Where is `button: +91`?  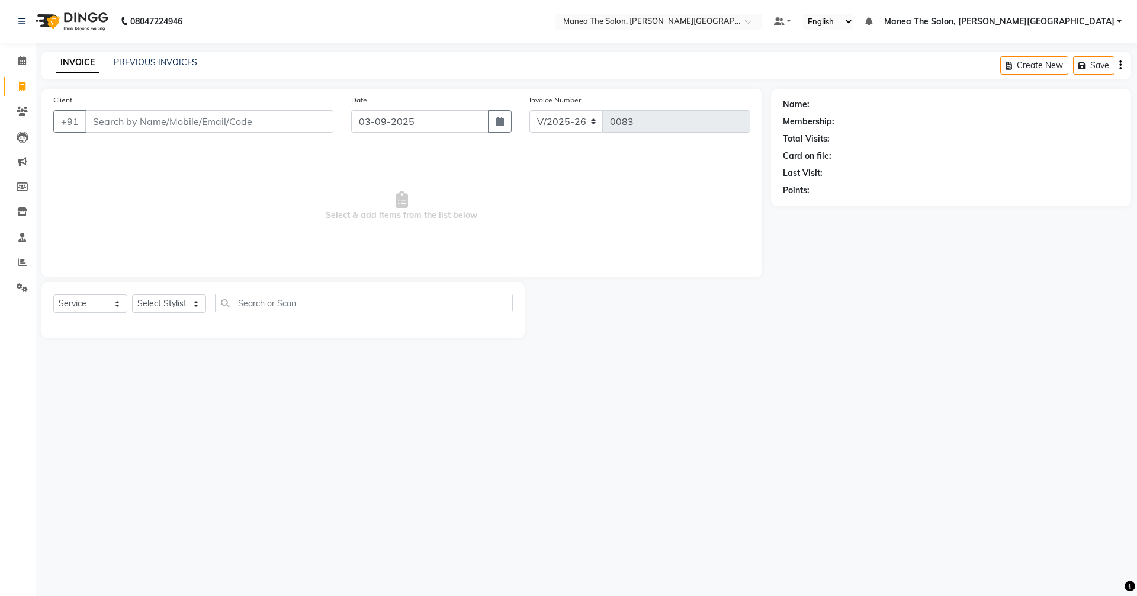
button: +91 is located at coordinates (70, 121).